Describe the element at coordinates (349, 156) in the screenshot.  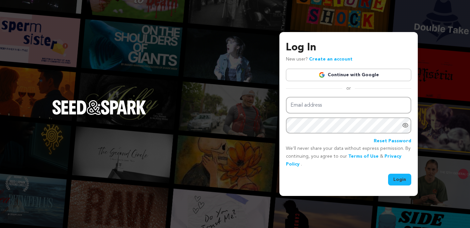
I see `p: We’ll never share your data without express permission. By continuing, you agree to our & .` at that location.